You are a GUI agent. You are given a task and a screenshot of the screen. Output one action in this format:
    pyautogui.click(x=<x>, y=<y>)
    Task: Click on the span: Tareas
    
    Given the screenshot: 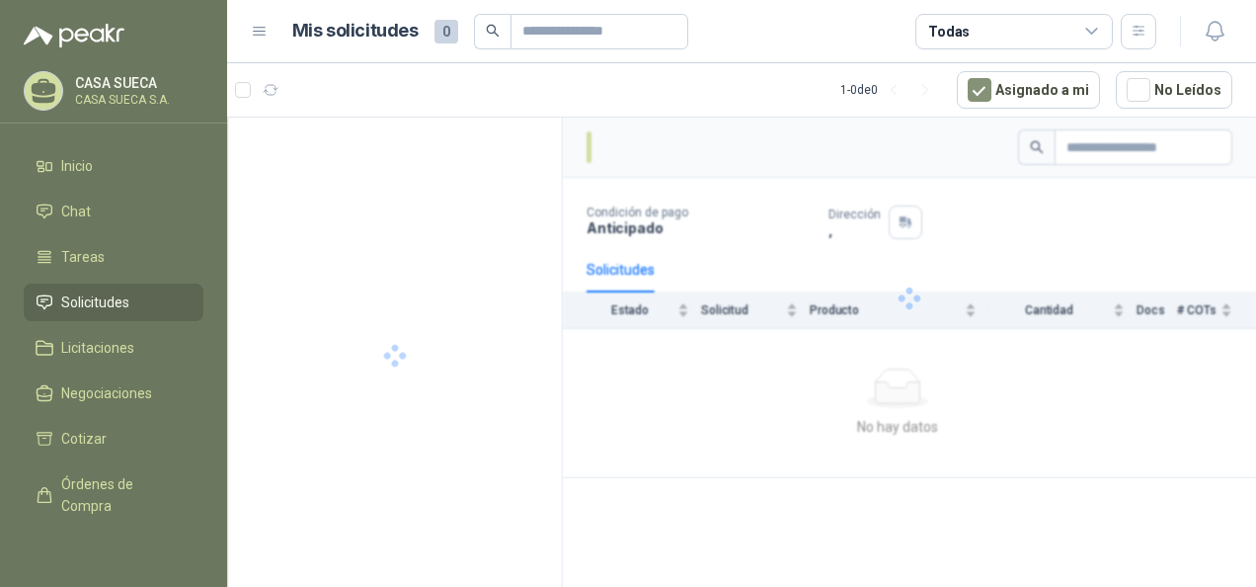 What is the action you would take?
    pyautogui.click(x=83, y=257)
    